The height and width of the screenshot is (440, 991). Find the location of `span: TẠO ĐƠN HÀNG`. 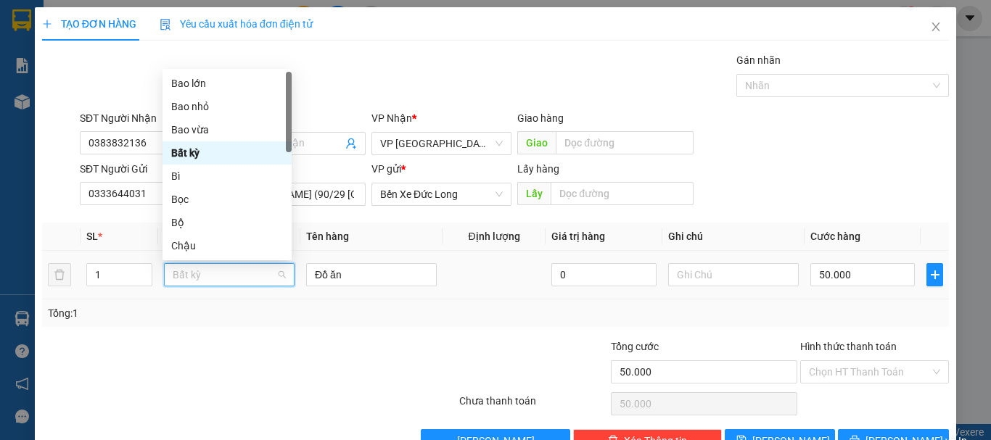

span: TẠO ĐƠN HÀNG is located at coordinates (89, 24).